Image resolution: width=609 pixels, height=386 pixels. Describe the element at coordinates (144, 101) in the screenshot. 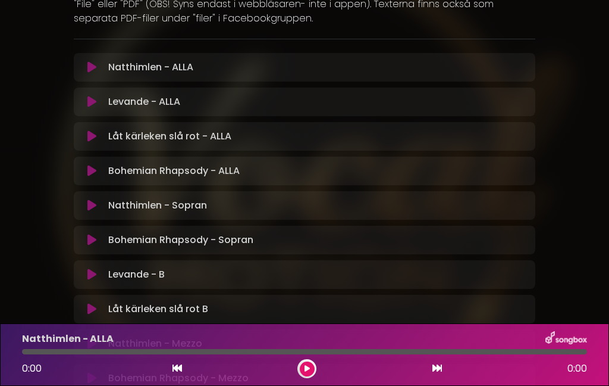

I see `font: Levande - ALLA` at that location.